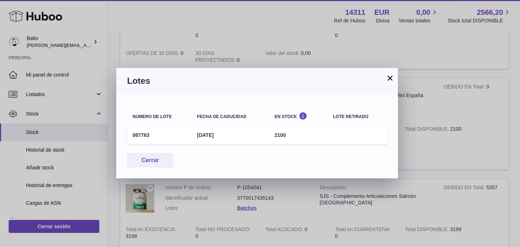  What do you see at coordinates (230, 117) in the screenshot?
I see `div: Fecha de caducidad` at bounding box center [230, 117].